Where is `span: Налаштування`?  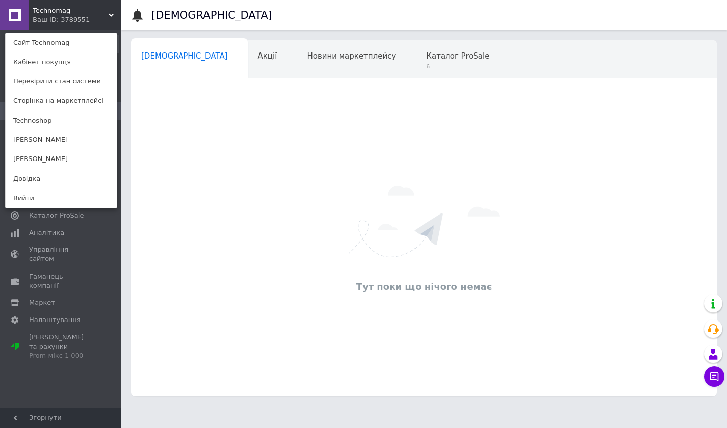
span: Налаштування is located at coordinates (55, 320).